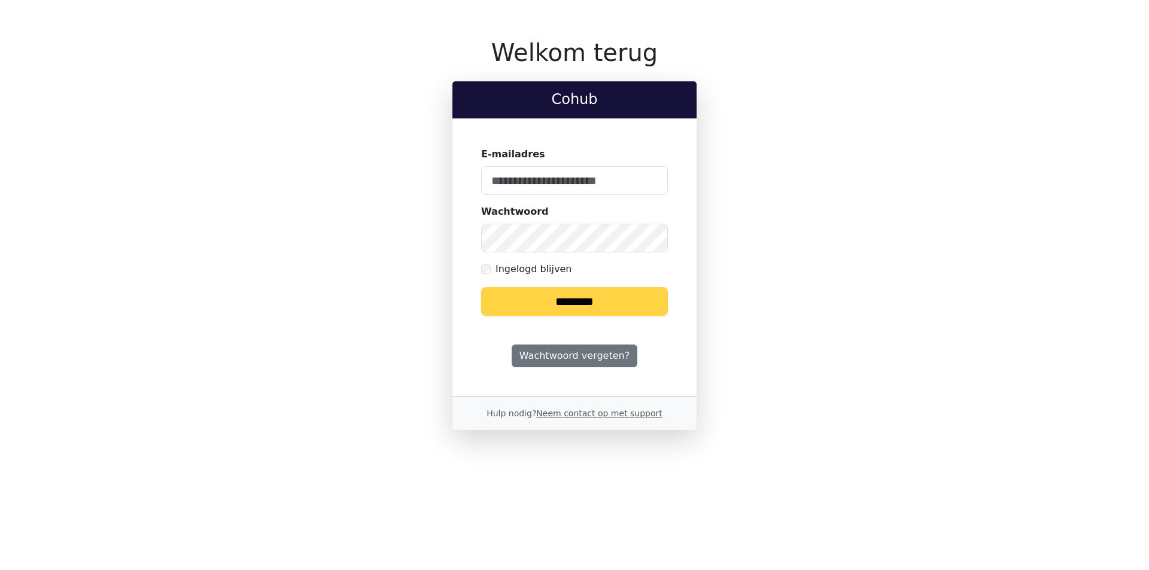 Image resolution: width=1149 pixels, height=570 pixels. Describe the element at coordinates (574, 53) in the screenshot. I see `h1: Welkom terug` at that location.